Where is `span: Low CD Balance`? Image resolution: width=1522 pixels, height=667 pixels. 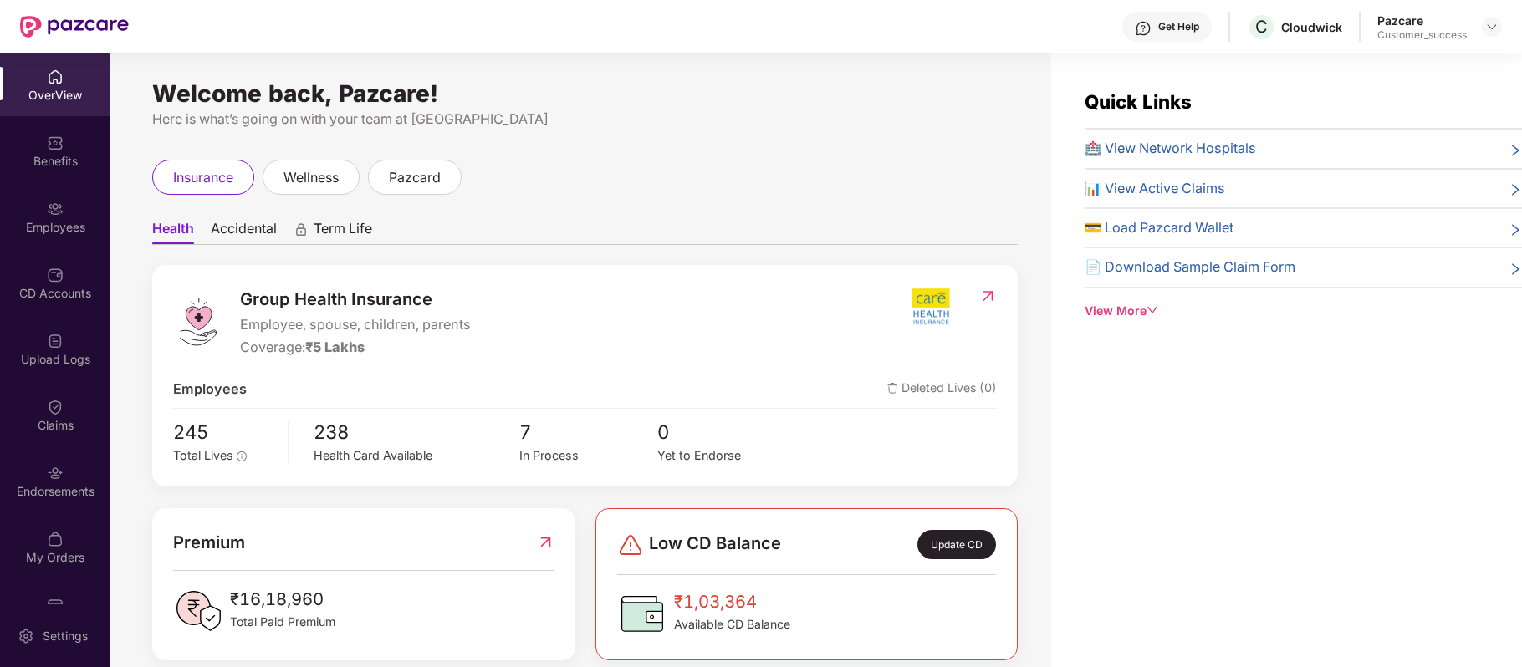
span: Low CD Balance is located at coordinates (715, 544).